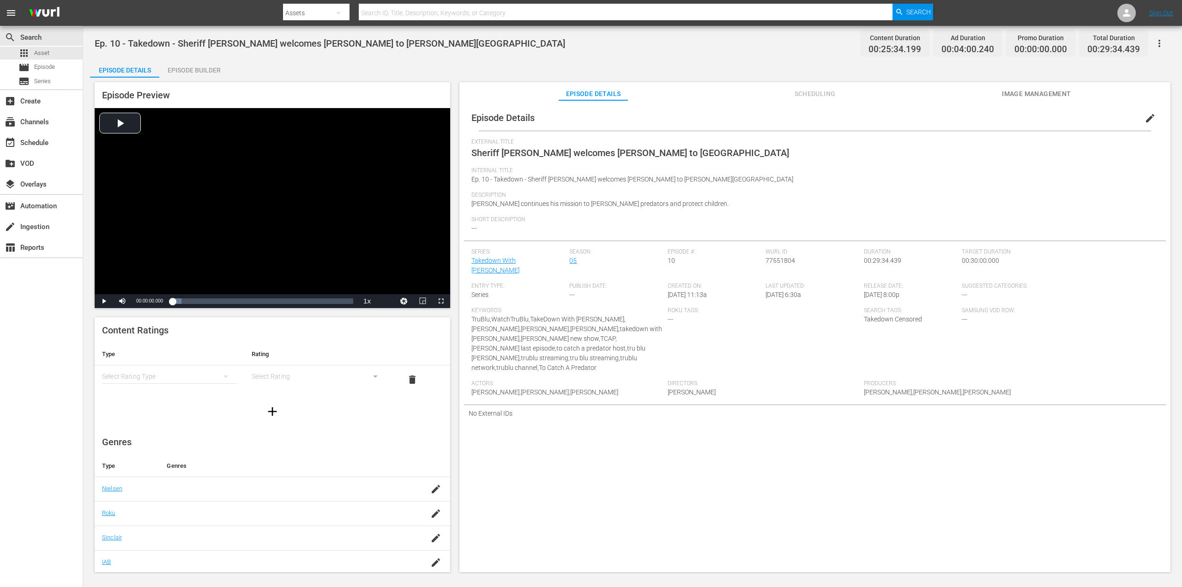 This screenshot has width=1182, height=587. What do you see at coordinates (108, 512) in the screenshot?
I see `a: Roku` at bounding box center [108, 512].